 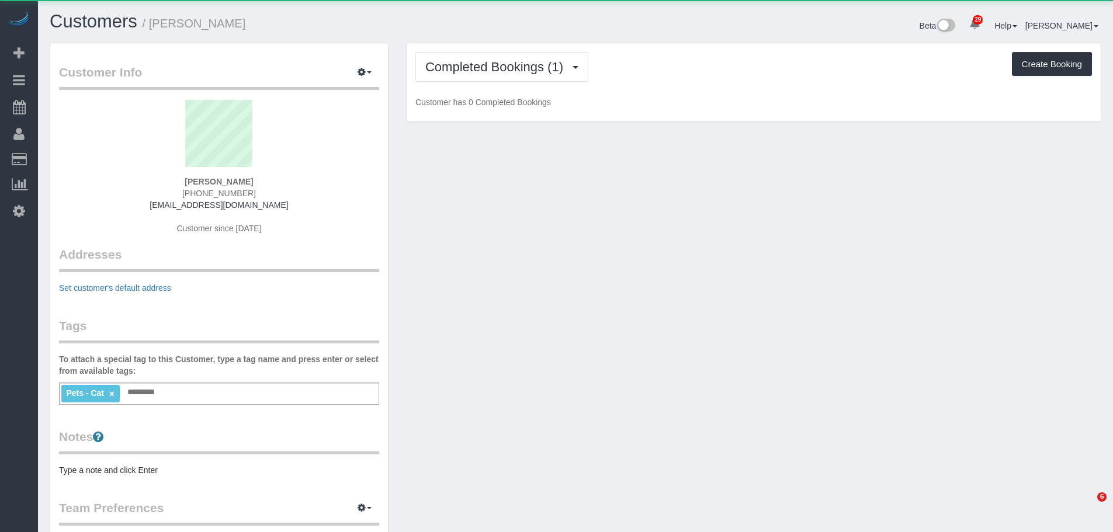 What do you see at coordinates (497, 67) in the screenshot?
I see `span: Completed Bookings (1)` at bounding box center [497, 67].